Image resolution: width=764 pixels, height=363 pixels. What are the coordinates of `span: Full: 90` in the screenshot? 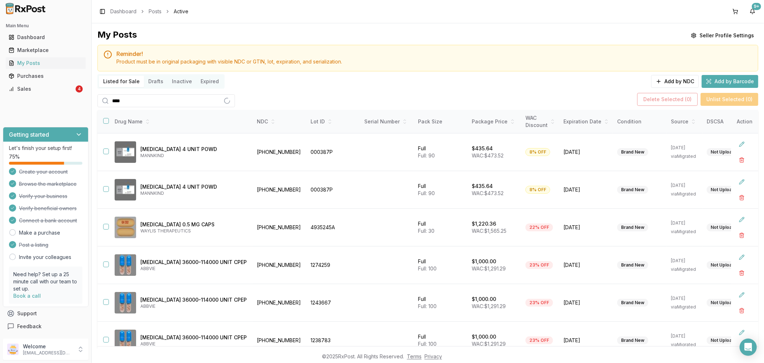 It's located at (426, 193).